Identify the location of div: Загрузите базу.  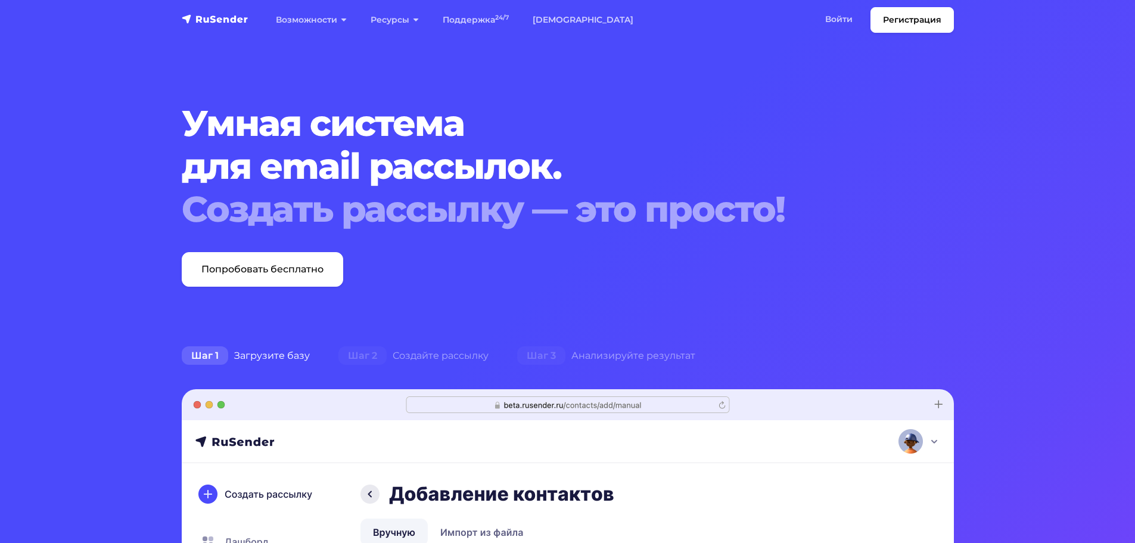
(246, 356).